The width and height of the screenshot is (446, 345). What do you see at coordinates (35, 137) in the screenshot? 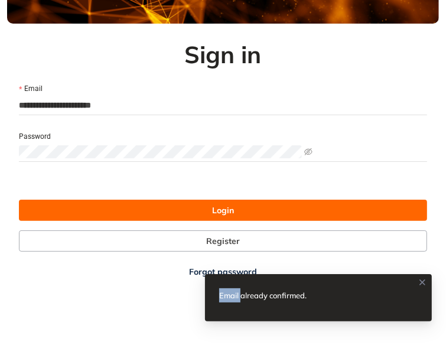
I see `label: Password` at bounding box center [35, 137].